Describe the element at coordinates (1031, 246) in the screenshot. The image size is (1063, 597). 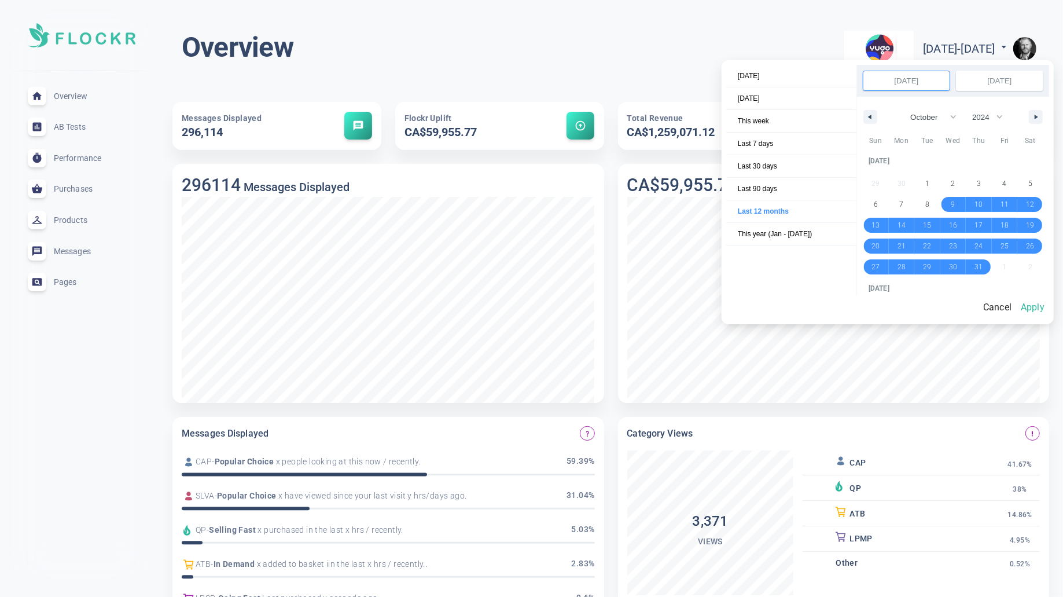
I see `span: 26` at that location.